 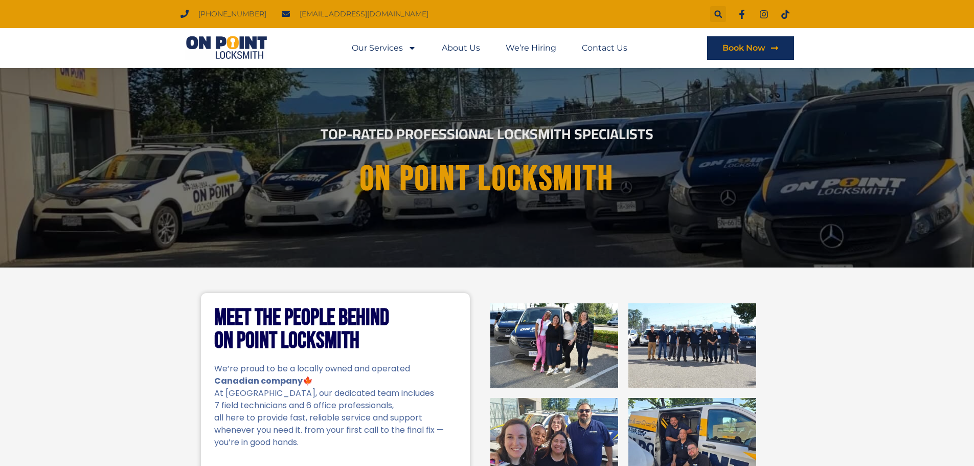 What do you see at coordinates (489, 48) in the screenshot?
I see `nav: Menu` at bounding box center [489, 48].